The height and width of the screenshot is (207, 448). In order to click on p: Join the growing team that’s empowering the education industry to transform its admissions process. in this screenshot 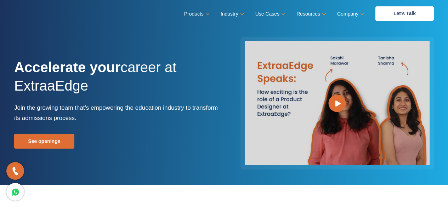, I will do `click(116, 113)`.